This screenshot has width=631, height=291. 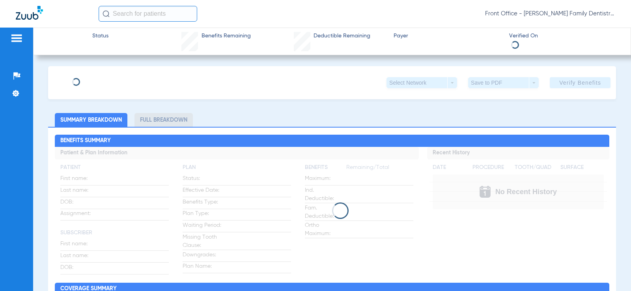 What do you see at coordinates (148, 14) in the screenshot?
I see `input: Search for patients` at bounding box center [148, 14].